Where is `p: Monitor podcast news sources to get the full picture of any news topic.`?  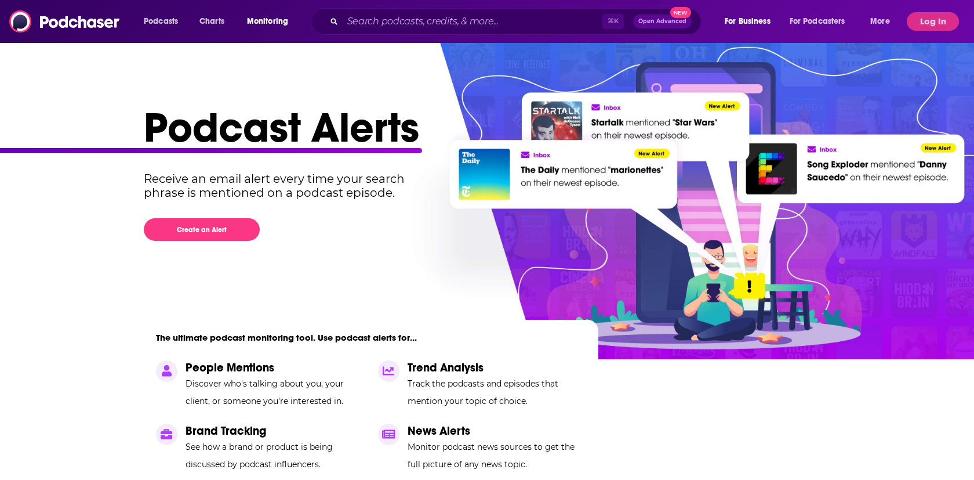 p: Monitor podcast news sources to get the full picture of any news topic. is located at coordinates (497, 455).